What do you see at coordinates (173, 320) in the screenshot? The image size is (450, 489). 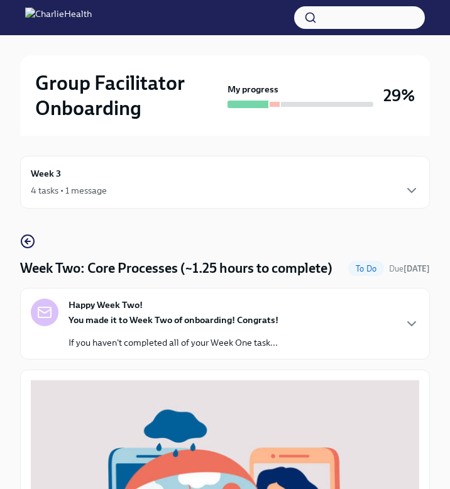 I see `strong: You made it to Week Two of onboarding! Congrats!` at bounding box center [173, 320].